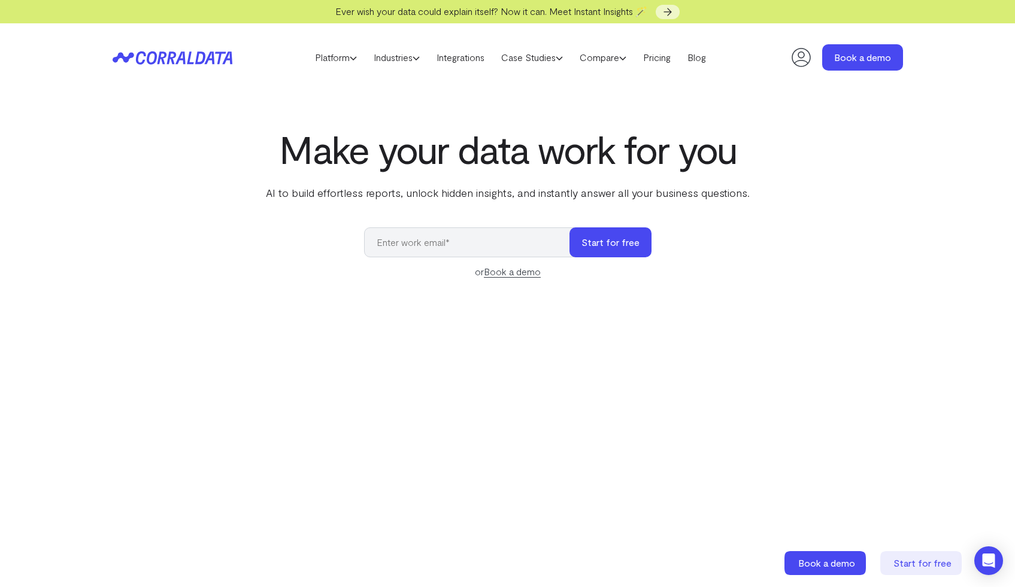 Image resolution: width=1015 pixels, height=587 pixels. Describe the element at coordinates (922, 563) in the screenshot. I see `span: Start for free` at that location.